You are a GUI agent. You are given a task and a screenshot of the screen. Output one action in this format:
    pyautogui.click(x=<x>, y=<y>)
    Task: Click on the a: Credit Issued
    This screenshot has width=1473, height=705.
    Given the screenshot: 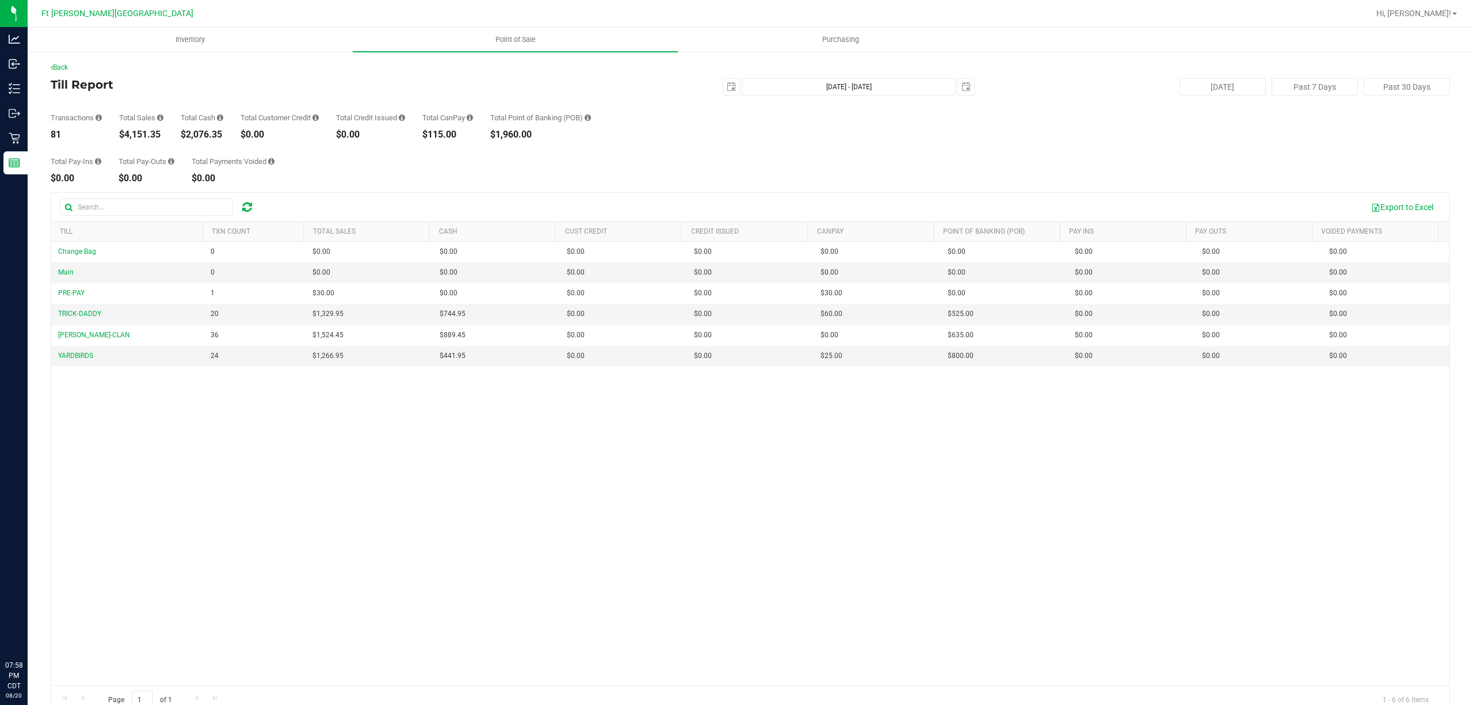 What is the action you would take?
    pyautogui.click(x=715, y=231)
    